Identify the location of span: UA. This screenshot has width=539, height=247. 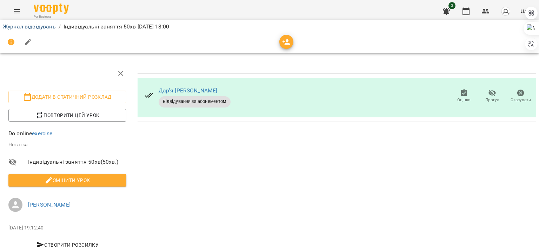
(524, 11).